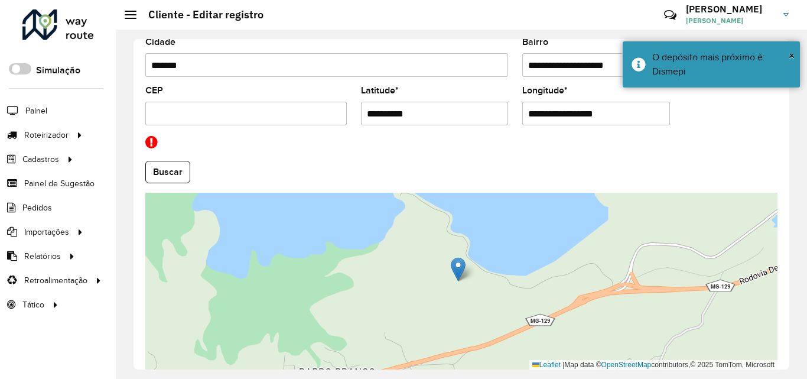 The image size is (807, 379). What do you see at coordinates (200, 15) in the screenshot?
I see `h2: Cliente - Editar registro` at bounding box center [200, 15].